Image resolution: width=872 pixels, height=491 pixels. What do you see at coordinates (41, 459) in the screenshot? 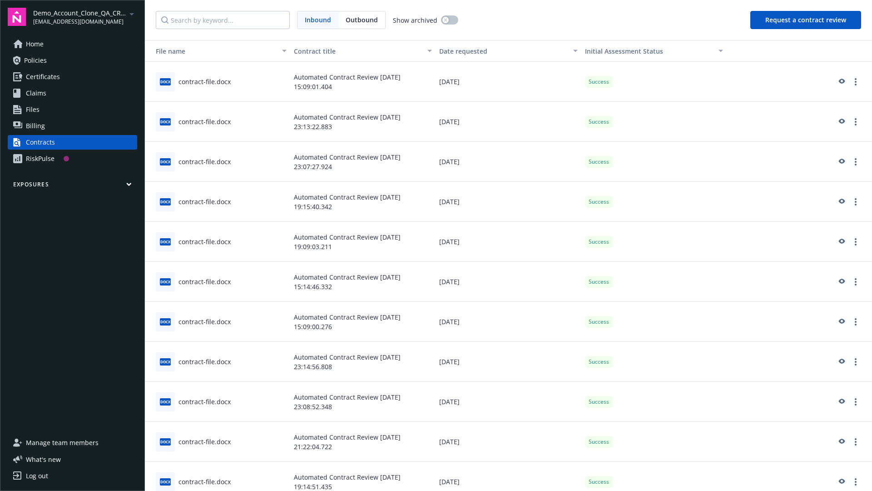
I see `button: What's new` at bounding box center [41, 459].